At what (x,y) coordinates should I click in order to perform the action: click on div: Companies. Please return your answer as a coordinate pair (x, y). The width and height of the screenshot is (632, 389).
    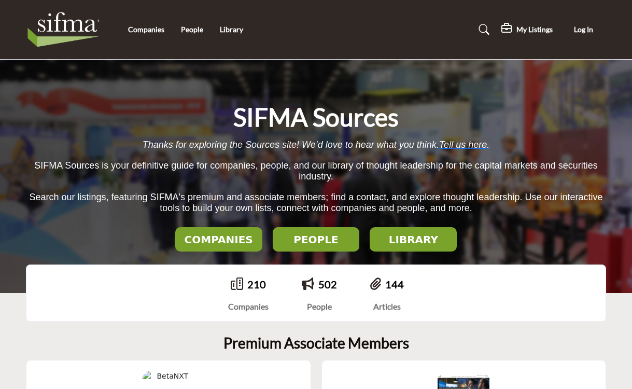
    Looking at the image, I should click on (248, 306).